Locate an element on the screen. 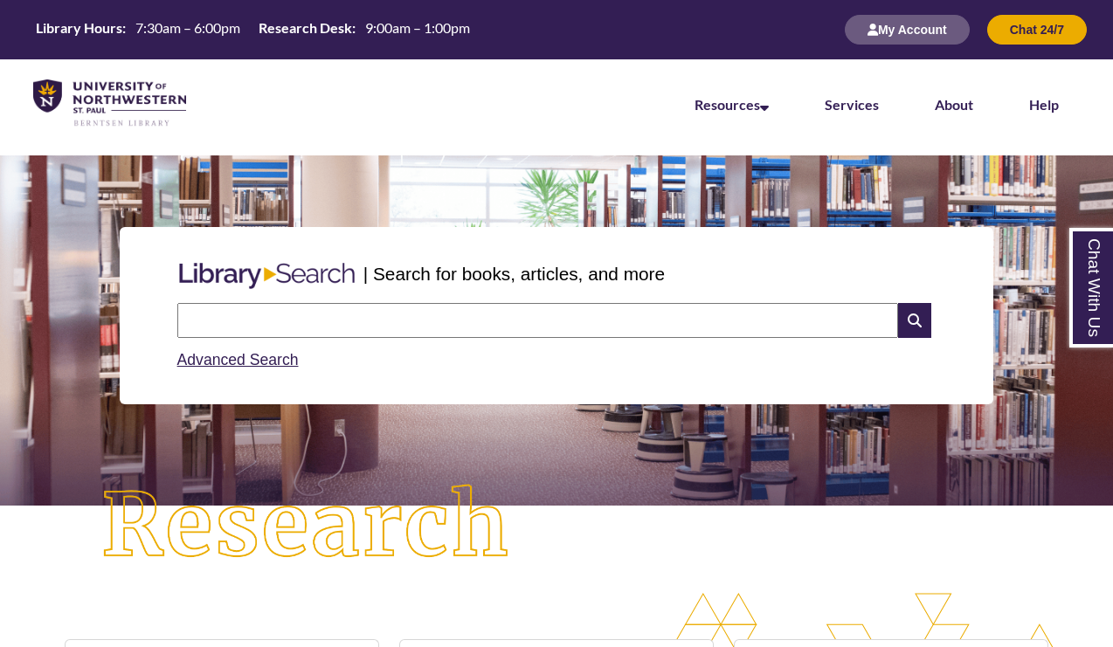  img: UNWSP Library Logo is located at coordinates (109, 104).